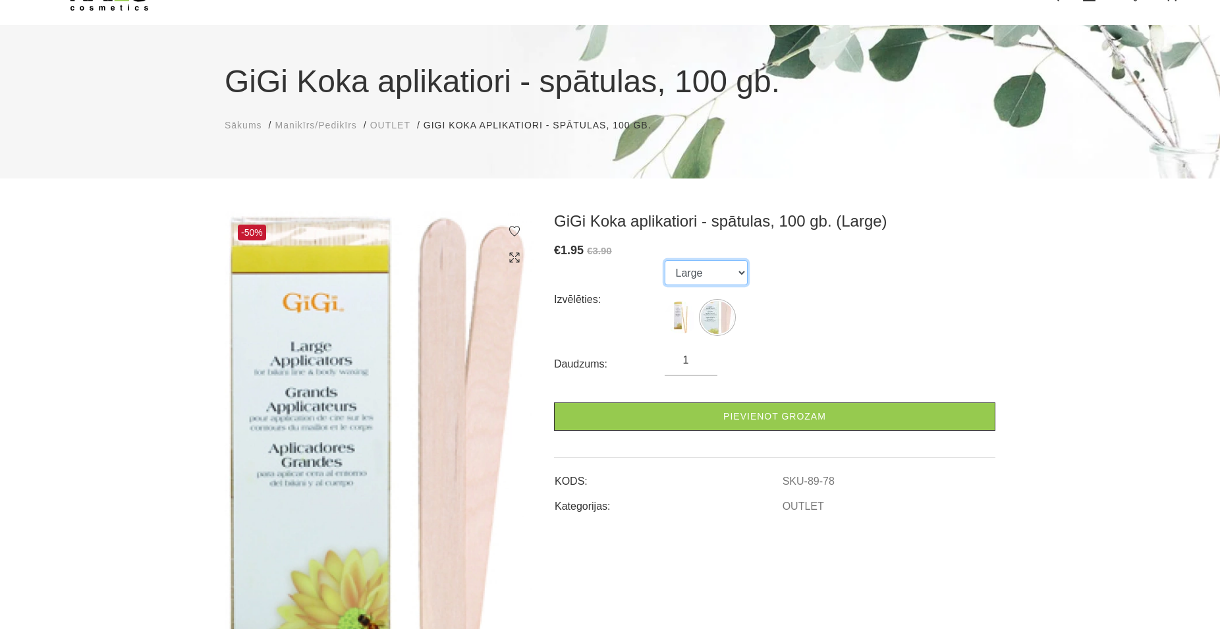  What do you see at coordinates (252, 233) in the screenshot?
I see `span: -50%` at bounding box center [252, 233].